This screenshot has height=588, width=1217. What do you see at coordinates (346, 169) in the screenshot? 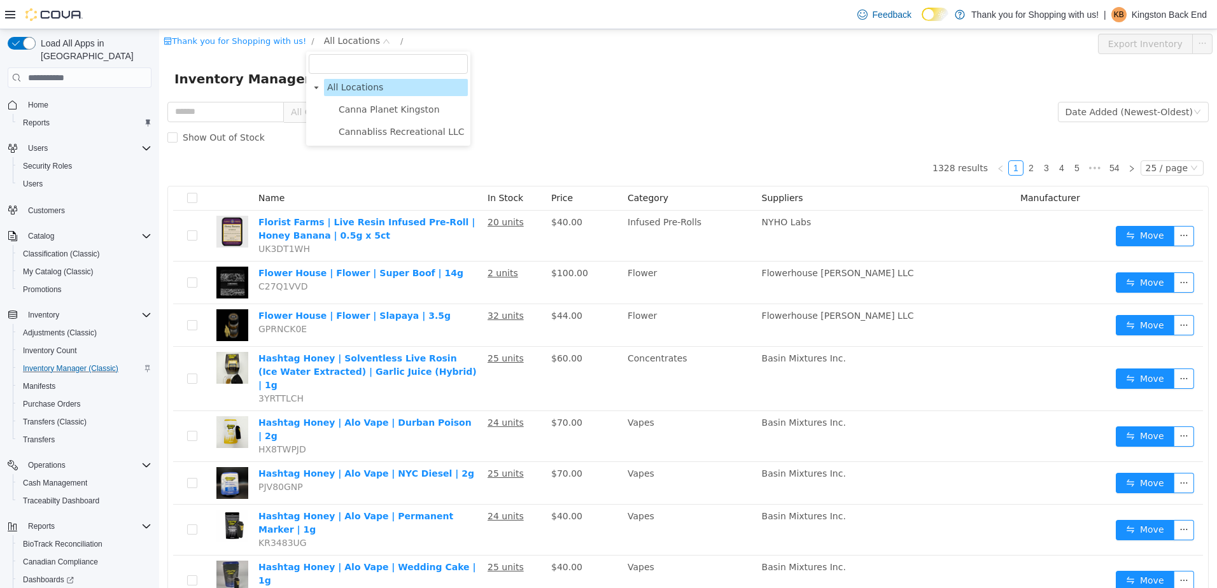
I see `span: In Stock` at bounding box center [346, 169].